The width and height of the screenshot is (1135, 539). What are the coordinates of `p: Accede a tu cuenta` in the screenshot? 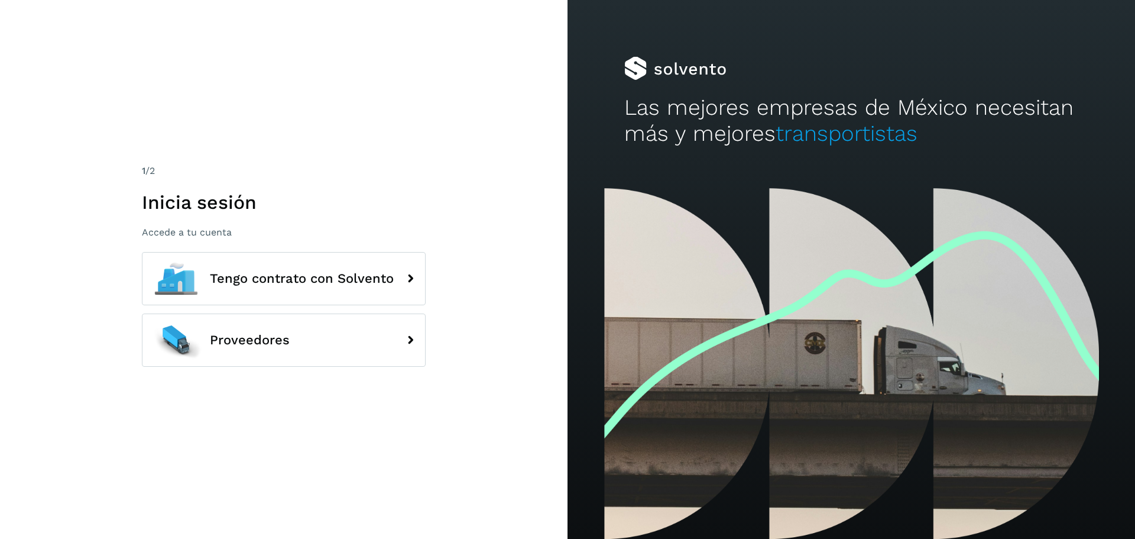 It's located at (284, 232).